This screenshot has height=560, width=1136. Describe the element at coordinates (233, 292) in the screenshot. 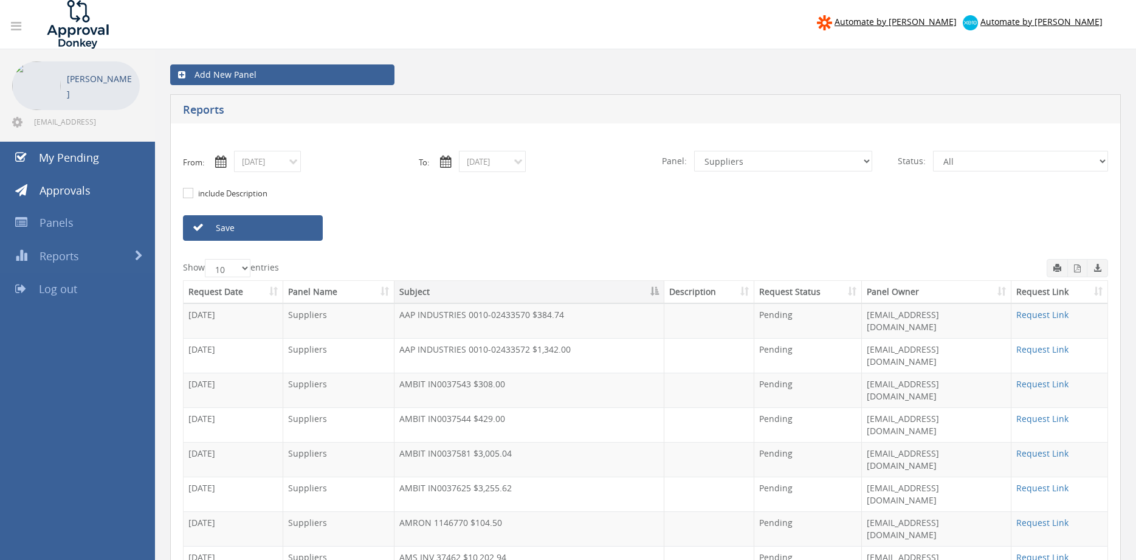

I see `th: Request Date: activate to sort column ascending` at that location.